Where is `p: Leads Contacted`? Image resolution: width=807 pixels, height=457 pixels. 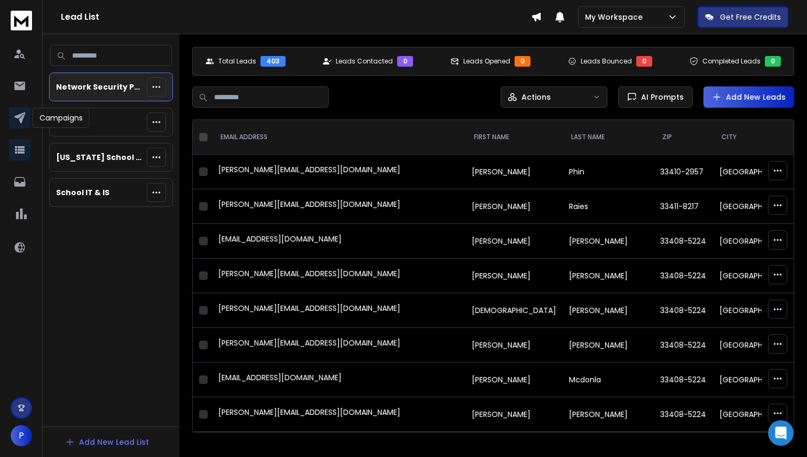 p: Leads Contacted is located at coordinates (364, 61).